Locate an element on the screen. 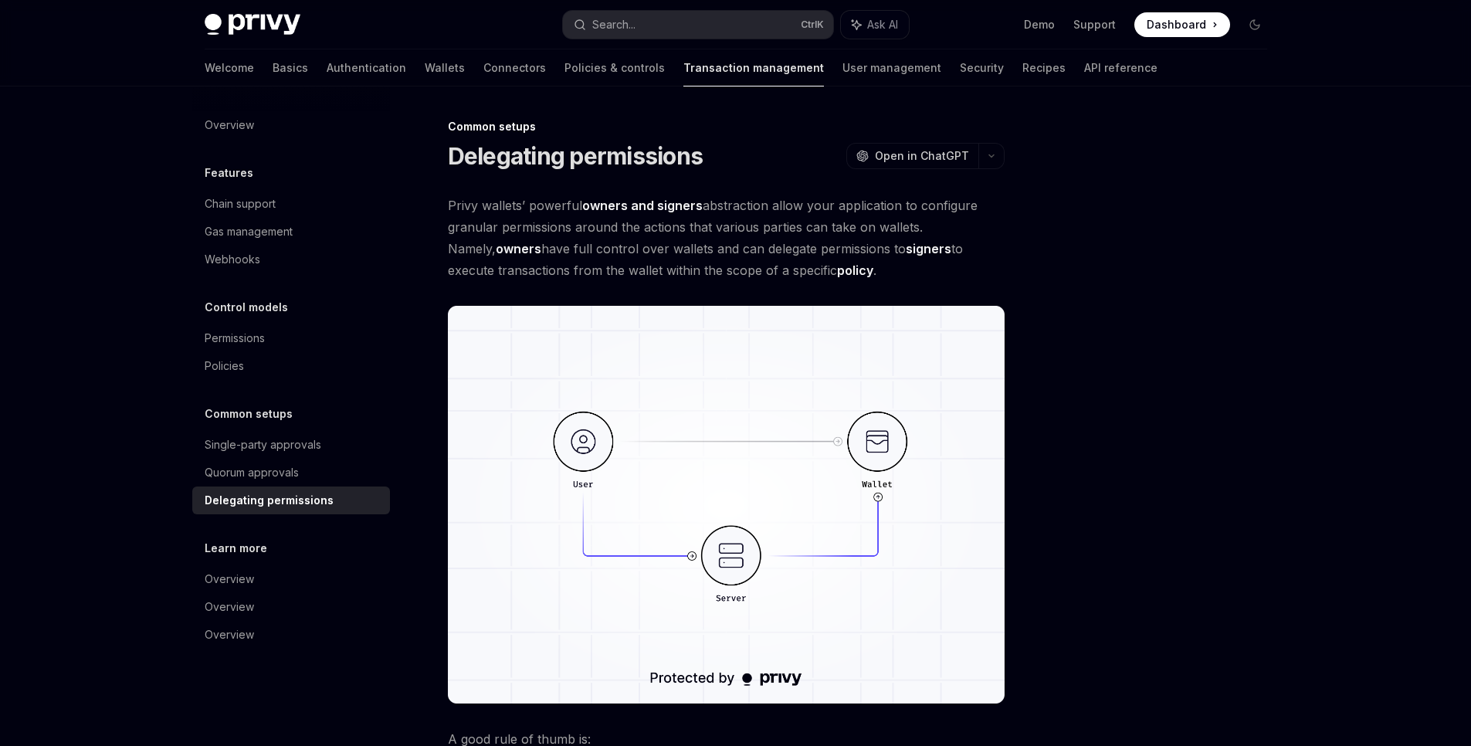 This screenshot has width=1471, height=746. button: Open in ChatGPT is located at coordinates (912, 156).